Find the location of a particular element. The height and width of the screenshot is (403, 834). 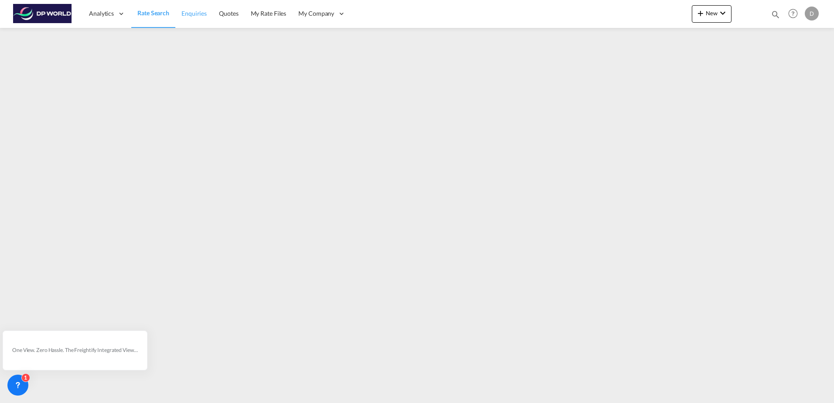

div: icon-magnify is located at coordinates (776, 16).